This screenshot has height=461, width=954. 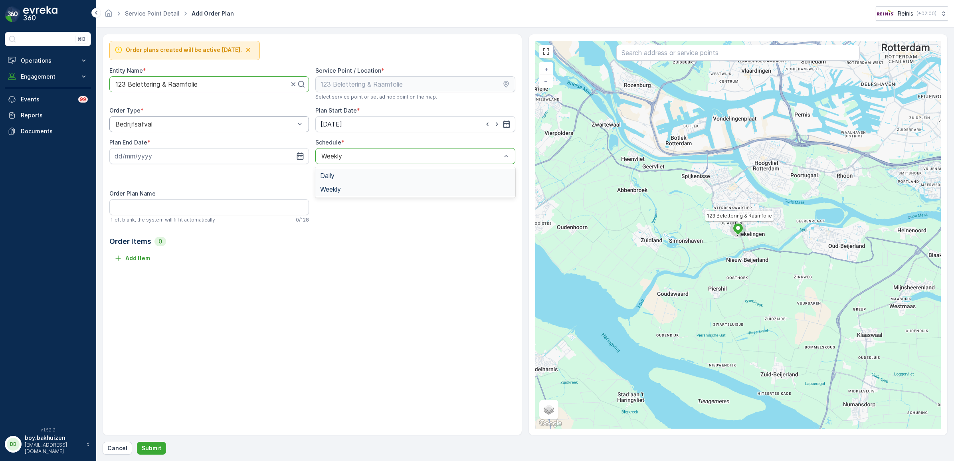 I want to click on p: Add Item, so click(x=138, y=258).